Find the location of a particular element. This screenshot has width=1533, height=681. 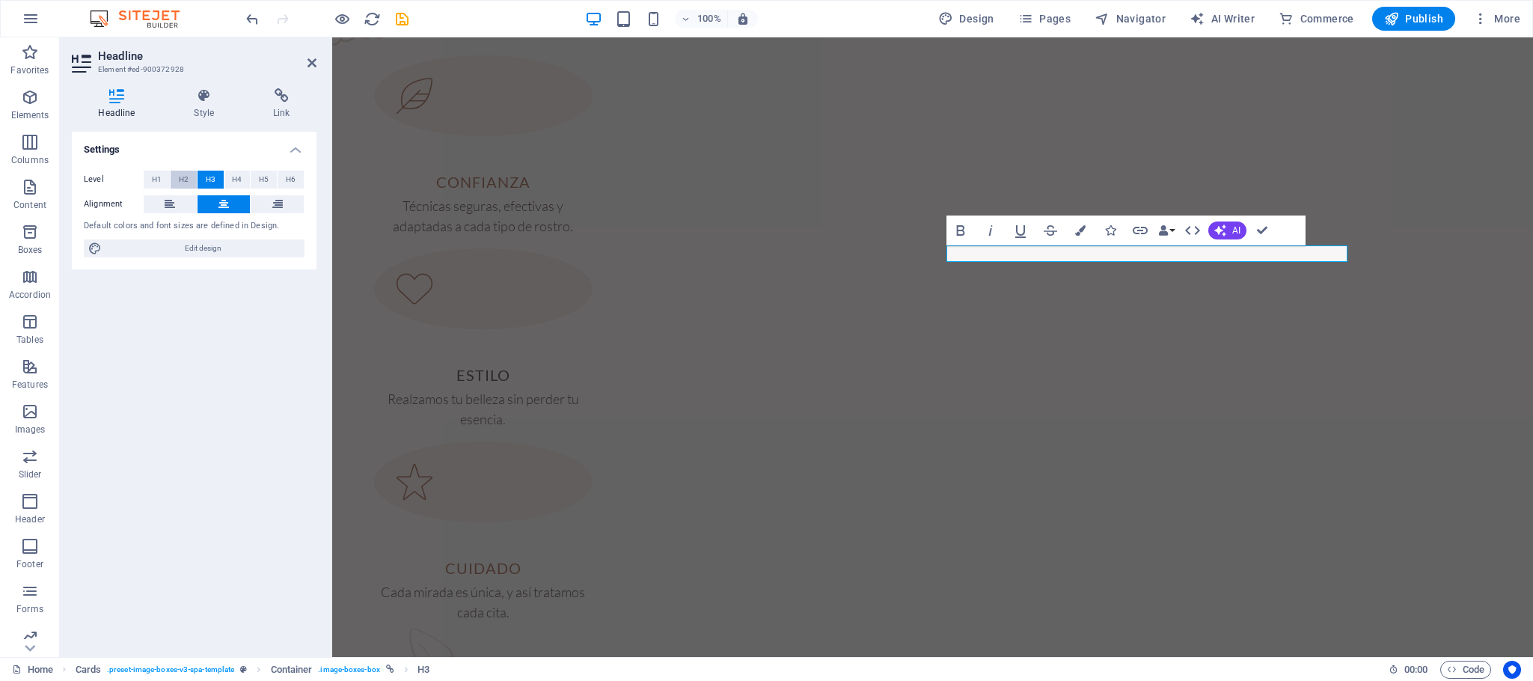

button: AI is located at coordinates (1227, 230).